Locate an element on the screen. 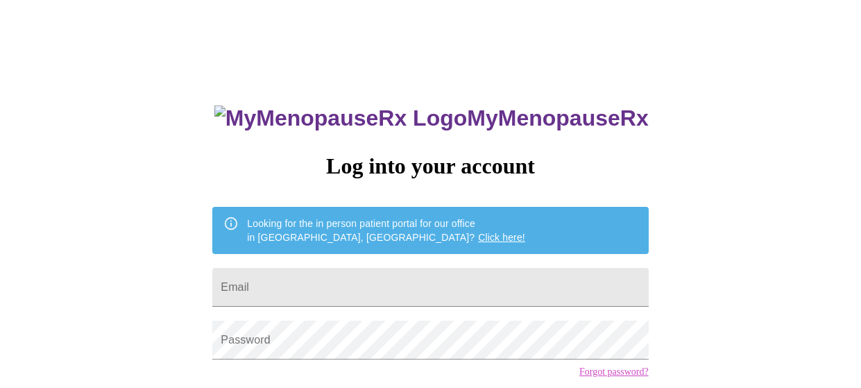 The width and height of the screenshot is (861, 388). a: Forgot password? is located at coordinates (614, 372).